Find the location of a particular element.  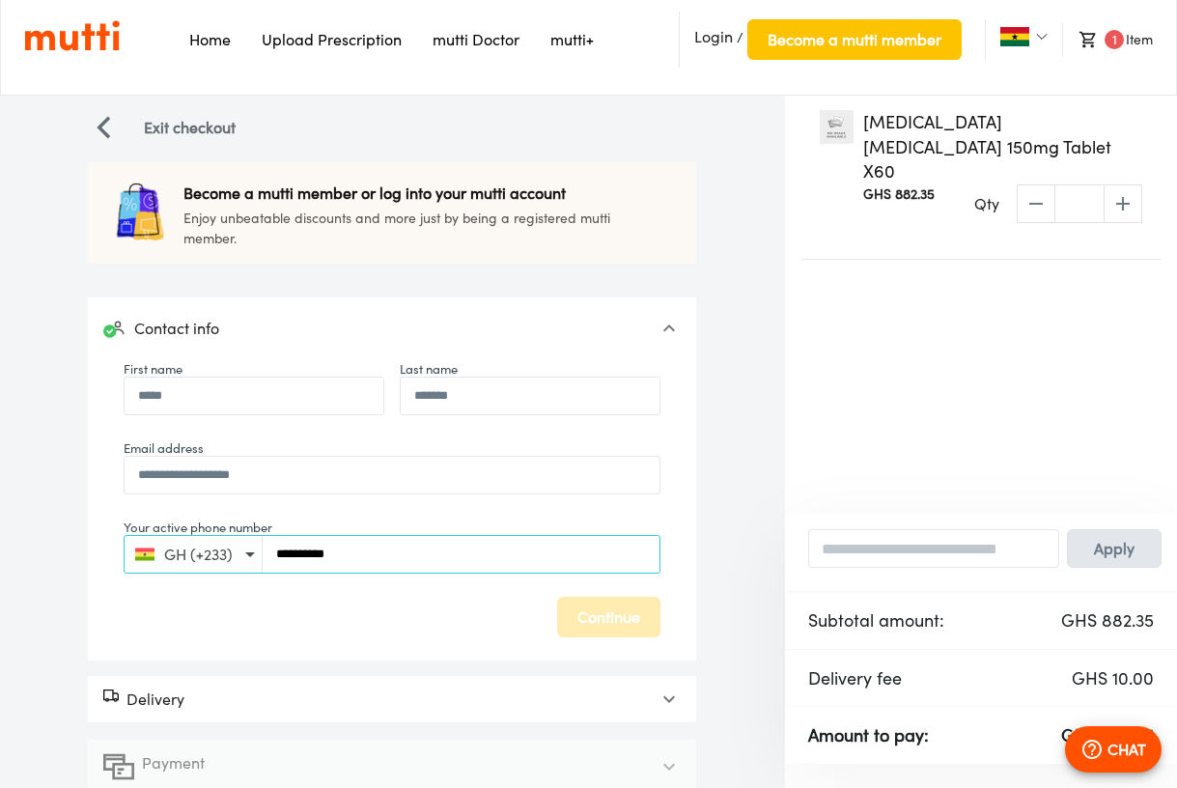

img: Complete Profile is located at coordinates (115, 328).